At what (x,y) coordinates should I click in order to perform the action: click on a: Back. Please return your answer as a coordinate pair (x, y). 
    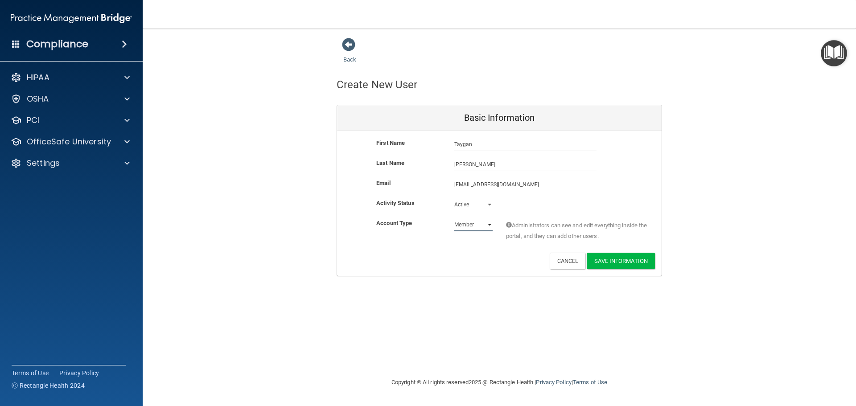
    Looking at the image, I should click on (350, 54).